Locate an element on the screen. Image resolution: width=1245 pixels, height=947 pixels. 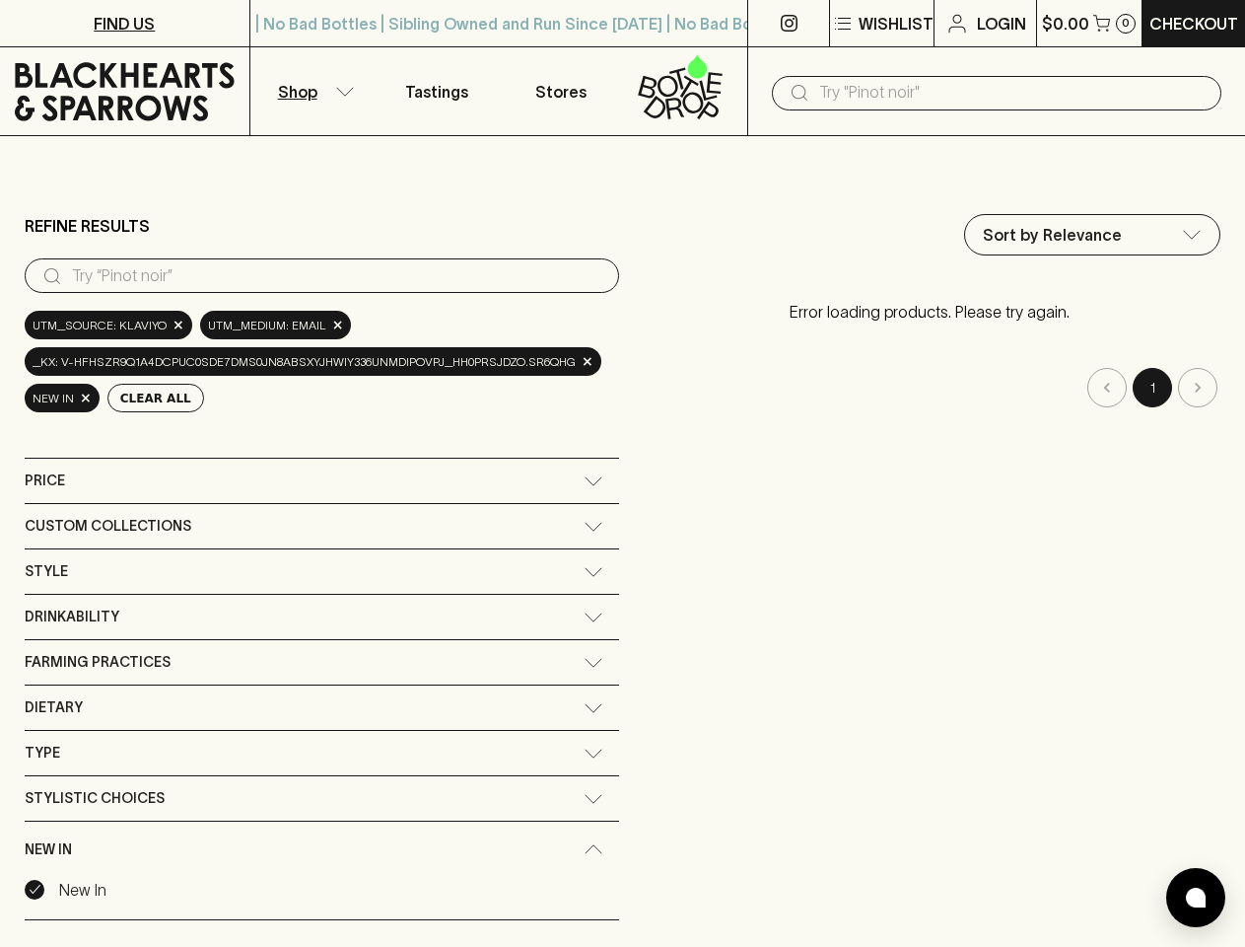
p: Refine Results is located at coordinates (87, 226).